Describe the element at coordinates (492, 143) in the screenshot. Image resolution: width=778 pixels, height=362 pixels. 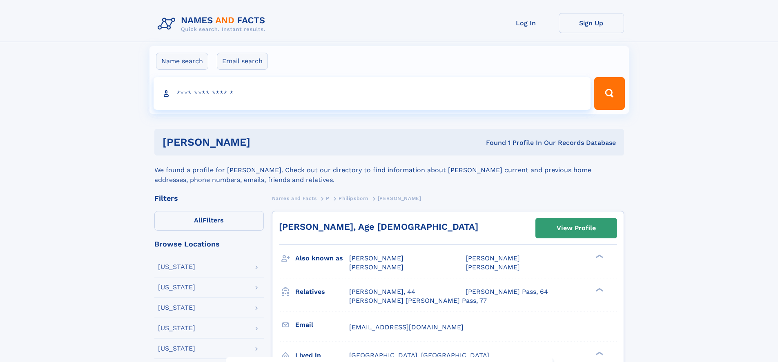
I see `div: Found 1 Profile In Our Records Database` at that location.